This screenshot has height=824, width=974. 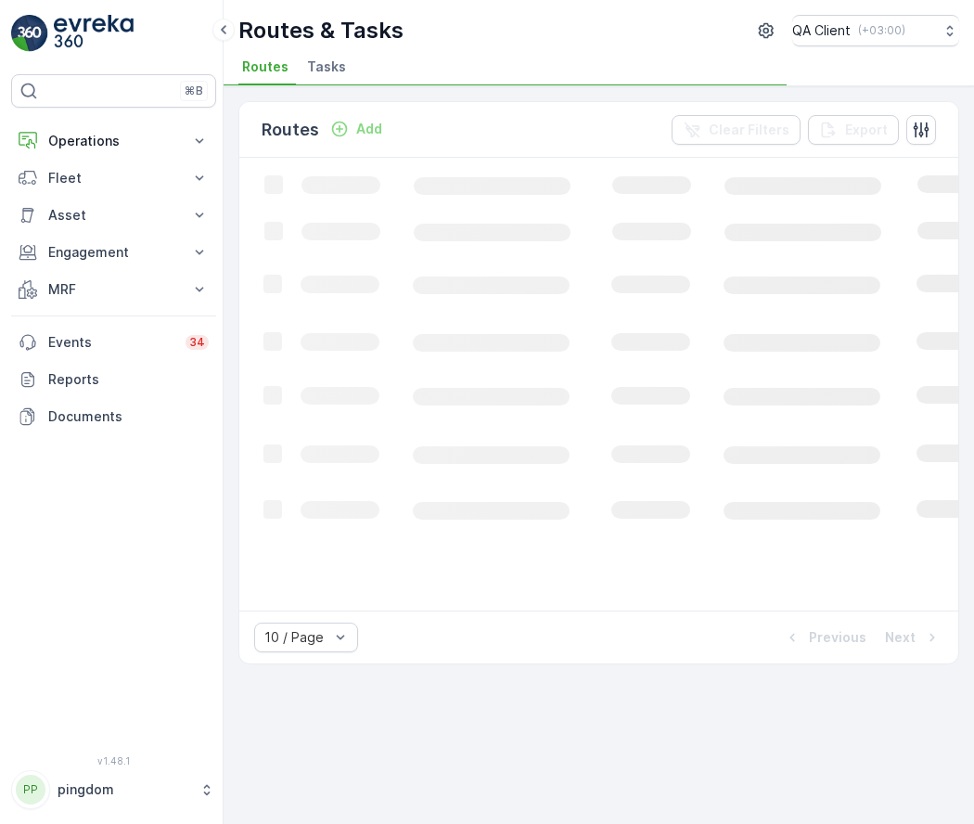 I want to click on p: Clear Filters, so click(x=748, y=130).